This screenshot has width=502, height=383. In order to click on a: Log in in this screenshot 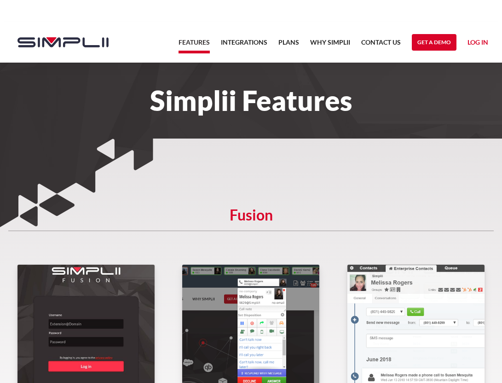, I will do `click(478, 44)`.